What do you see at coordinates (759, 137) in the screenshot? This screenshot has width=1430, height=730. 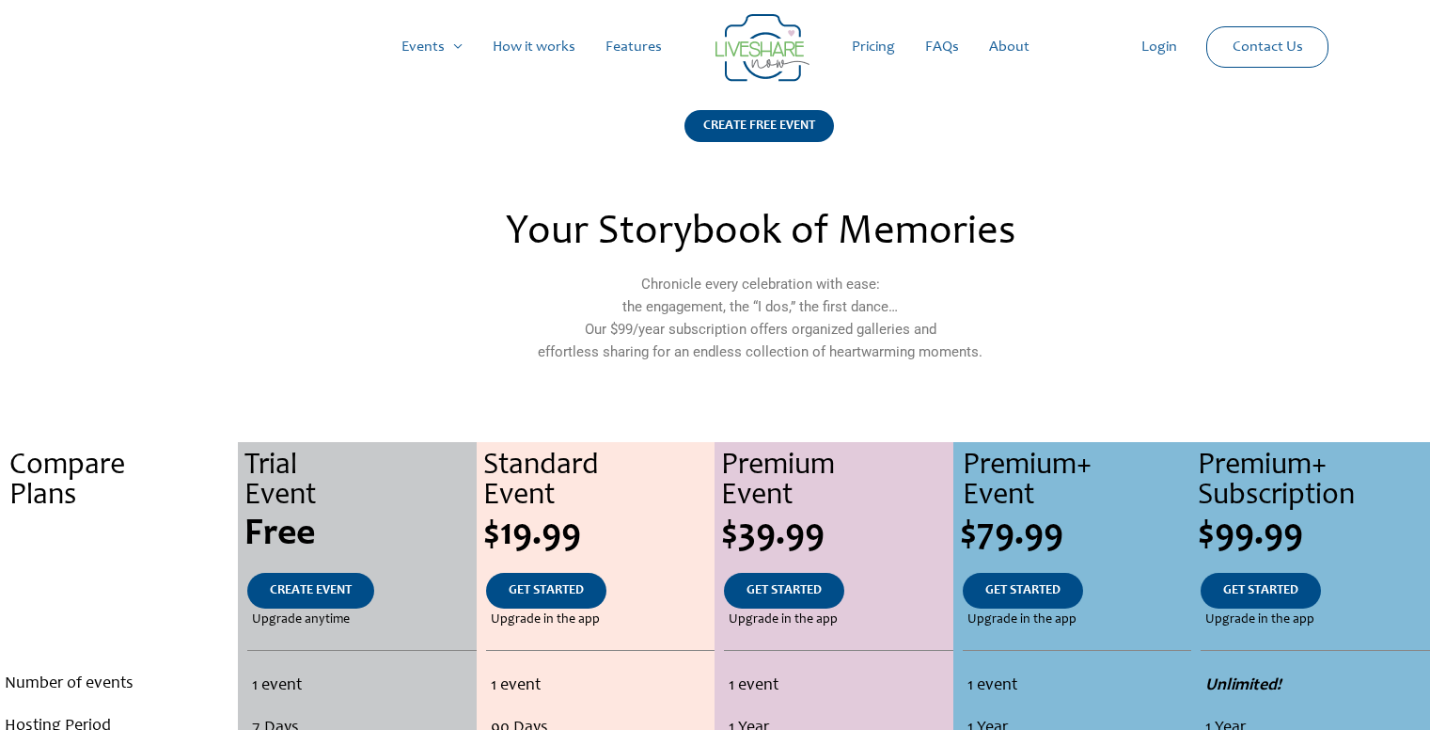 I see `a: CREATE FREE EVENT` at bounding box center [759, 137].